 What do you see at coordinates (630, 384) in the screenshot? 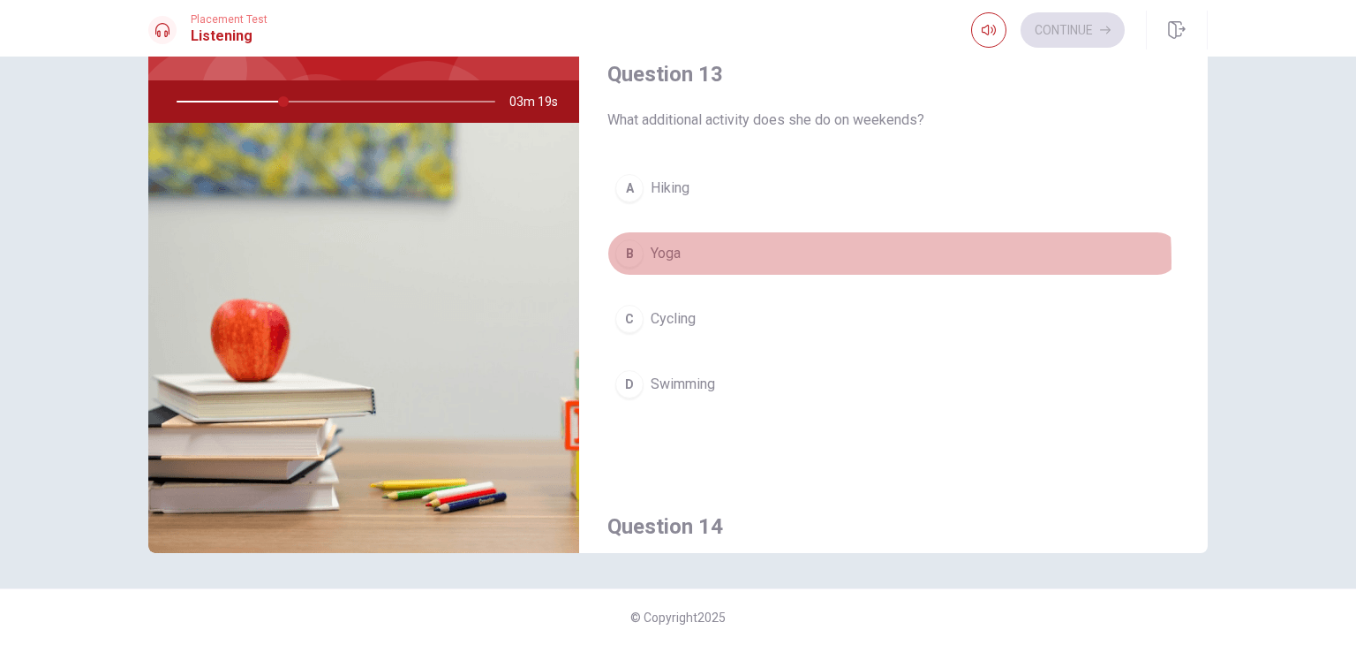
I see `div: D` at bounding box center [630, 384].